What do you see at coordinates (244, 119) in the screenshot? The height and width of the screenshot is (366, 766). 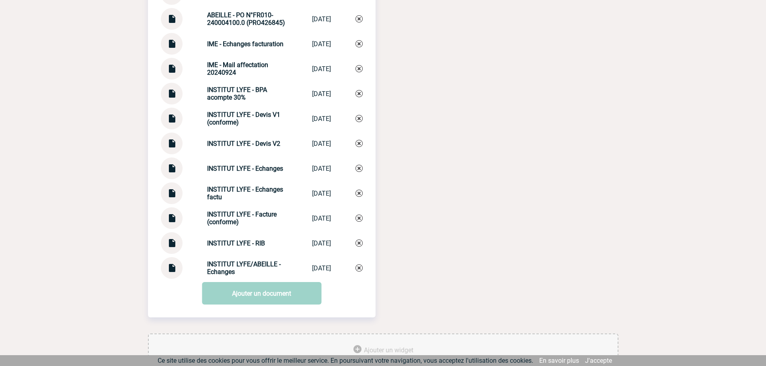 I see `strong: INSTITUT LYFE - Devis V1 (conforme)` at bounding box center [244, 119].